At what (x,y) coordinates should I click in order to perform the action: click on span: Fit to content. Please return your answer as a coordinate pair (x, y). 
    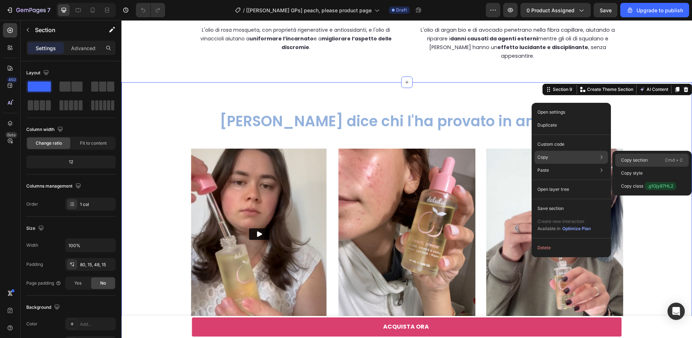
    Looking at the image, I should click on (93, 143).